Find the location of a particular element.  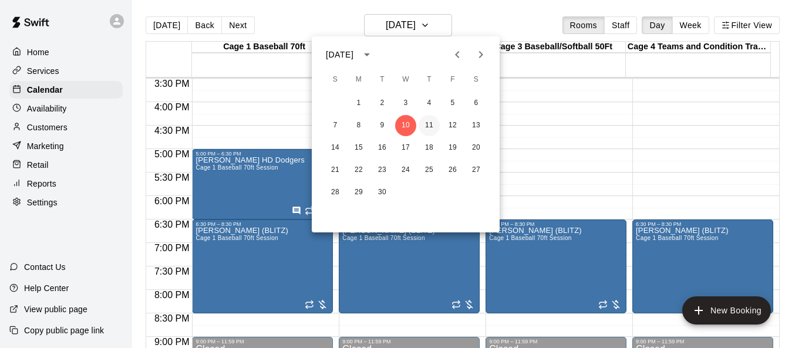

span: Thursday is located at coordinates (429, 80).